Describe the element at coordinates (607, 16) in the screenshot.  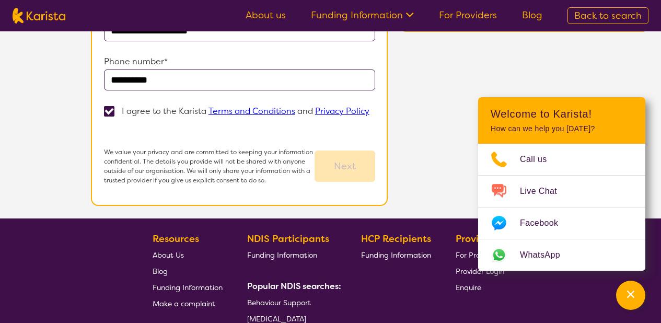
I see `span: Back to search` at that location.